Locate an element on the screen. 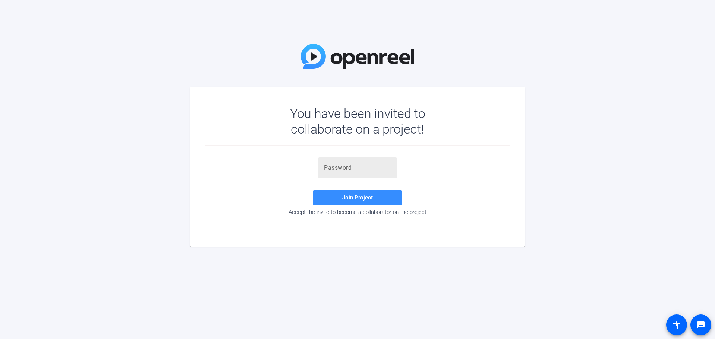 The image size is (715, 339). mat-icon: accessibility is located at coordinates (677, 325).